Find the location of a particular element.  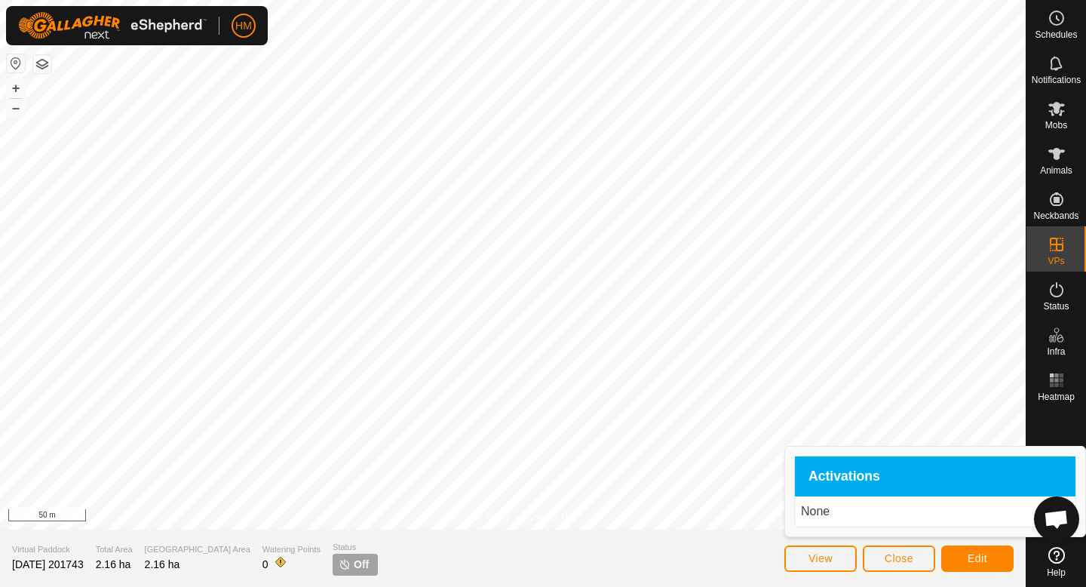

span: Animals is located at coordinates (1056, 170).